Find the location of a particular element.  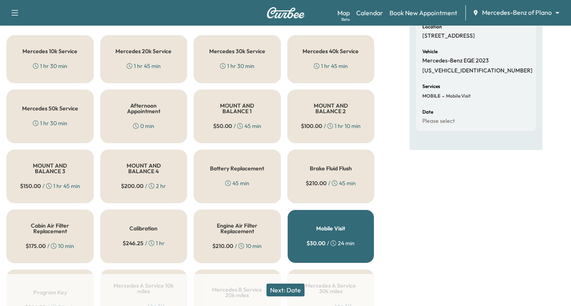

a: MapBeta is located at coordinates (343, 13).